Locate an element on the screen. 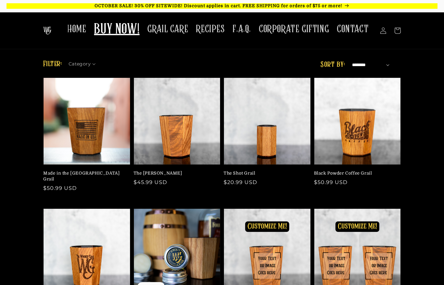 The width and height of the screenshot is (444, 285). a: HOME is located at coordinates (77, 29).